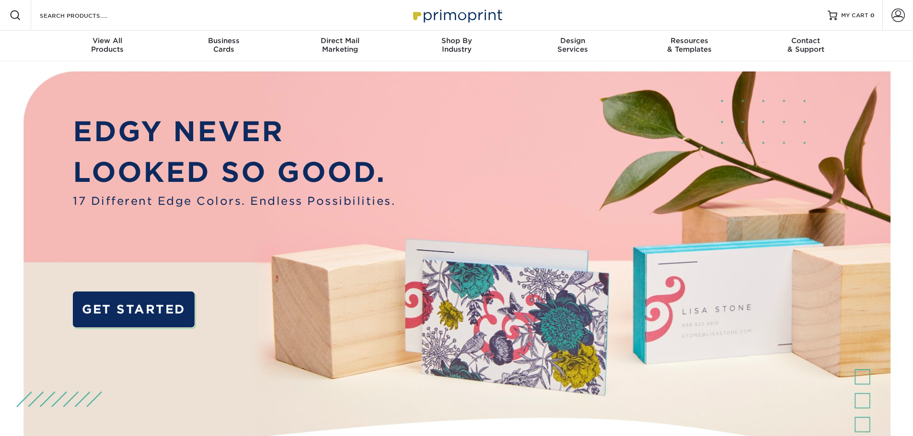  Describe the element at coordinates (854, 15) in the screenshot. I see `span: MY CART` at that location.